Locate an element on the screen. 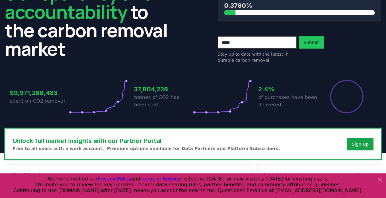 The image size is (386, 198). h3: 2.4% is located at coordinates (288, 89).